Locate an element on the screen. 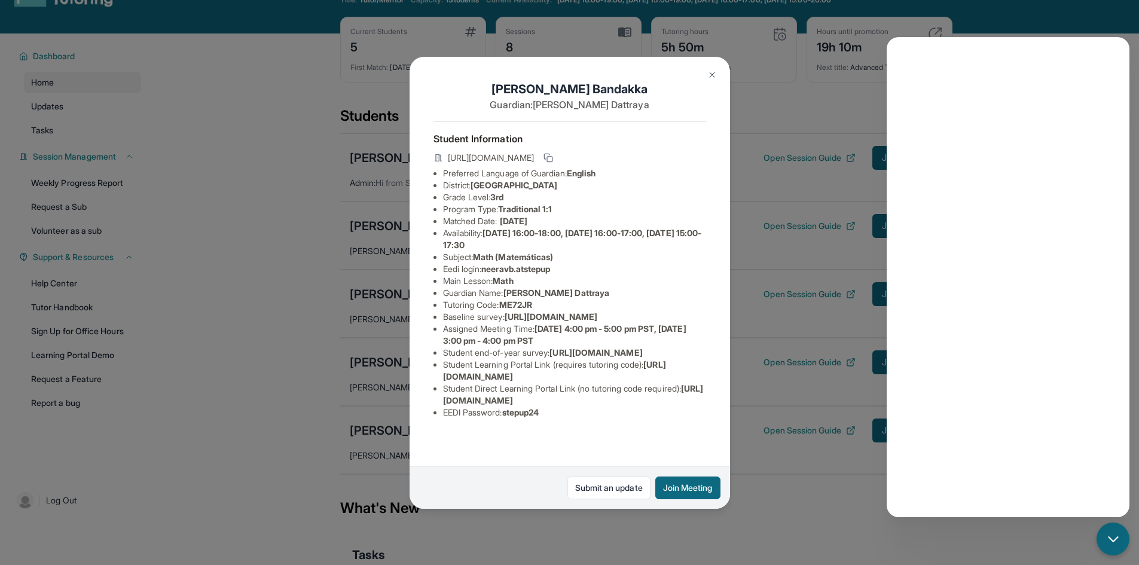  li: Student Learning Portal Link (requires tutoring code) : is located at coordinates (574, 371).